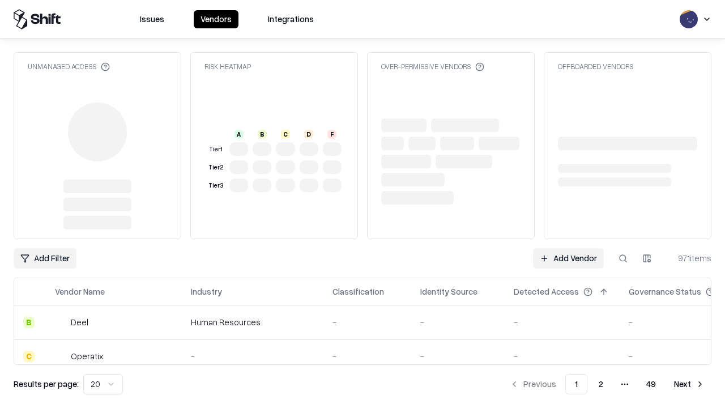 The height and width of the screenshot is (408, 725). I want to click on img: Operatix, so click(61, 356).